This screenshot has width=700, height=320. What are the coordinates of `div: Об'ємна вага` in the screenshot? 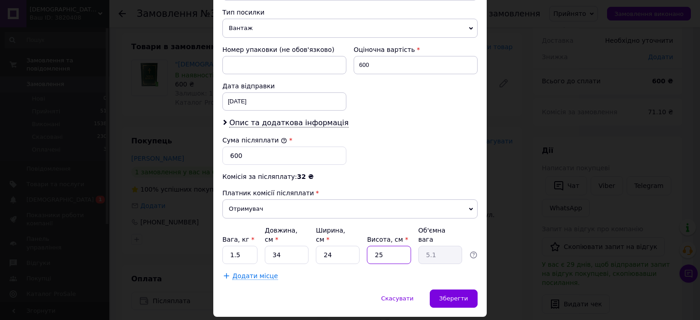 It's located at (440, 235).